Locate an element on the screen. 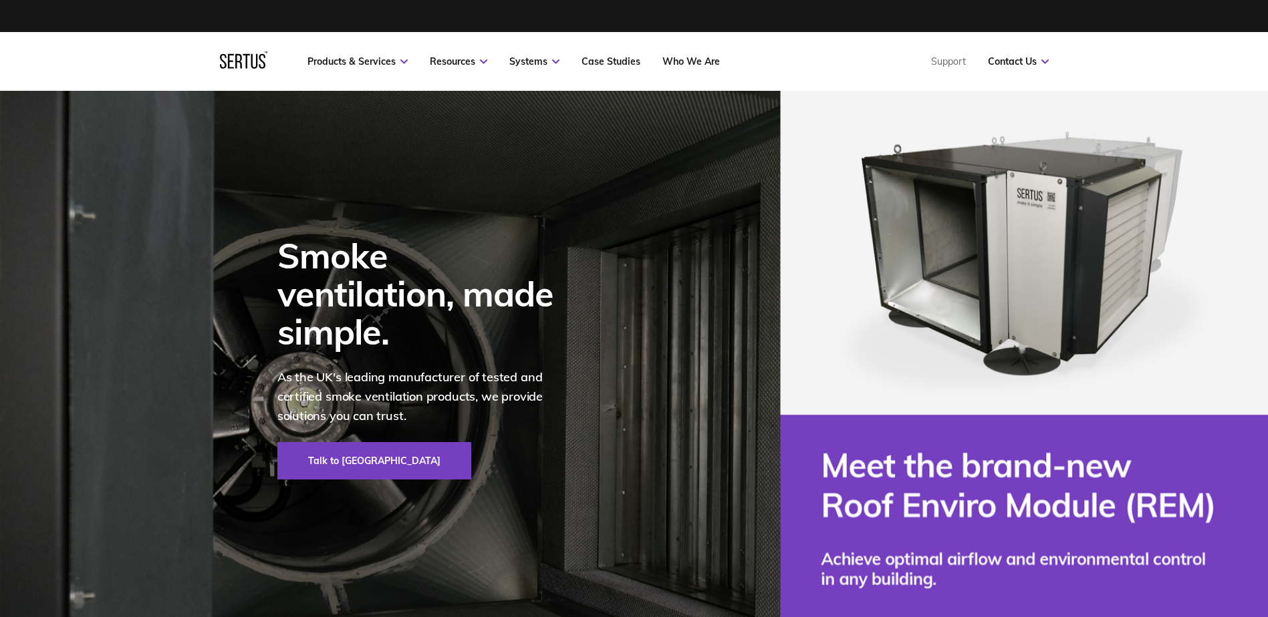  a: Contact Us is located at coordinates (1018, 61).